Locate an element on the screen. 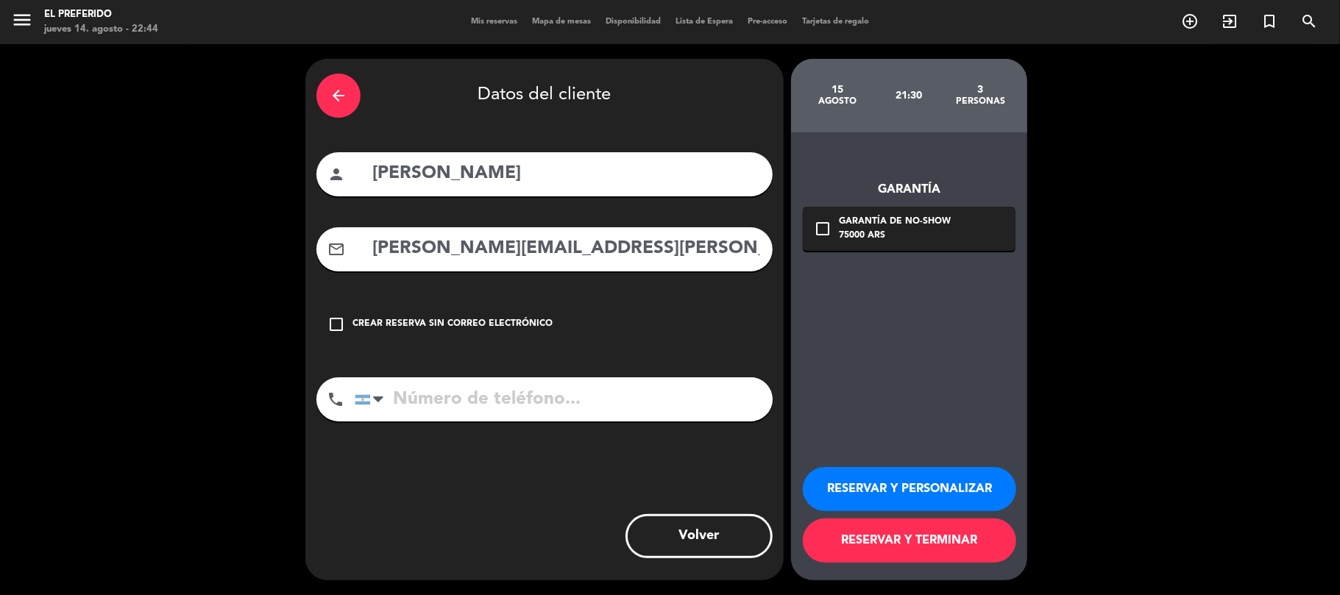  i: add_circle_outline is located at coordinates (1189, 21).